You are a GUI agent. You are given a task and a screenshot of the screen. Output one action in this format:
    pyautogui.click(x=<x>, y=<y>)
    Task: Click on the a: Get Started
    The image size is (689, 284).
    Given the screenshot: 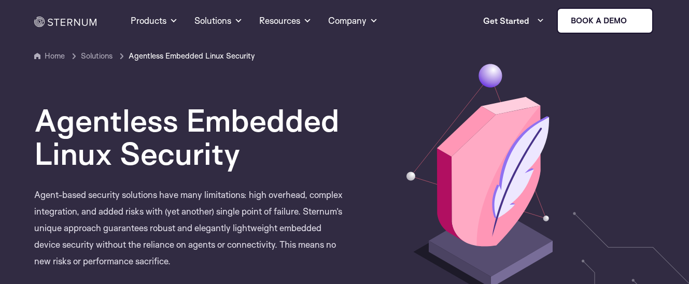 What is the action you would take?
    pyautogui.click(x=514, y=21)
    